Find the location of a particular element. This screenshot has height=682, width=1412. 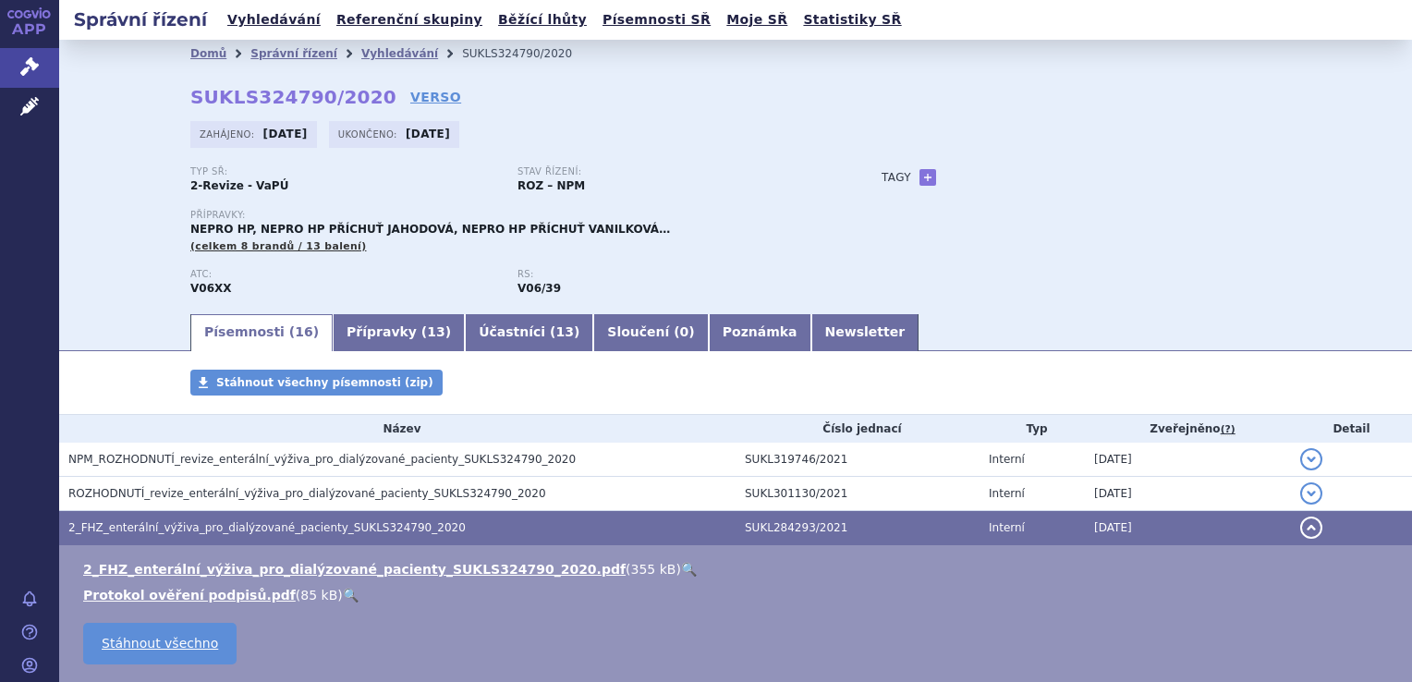

a: Stáhnout všechny písemnosti (zip) is located at coordinates (316, 383).